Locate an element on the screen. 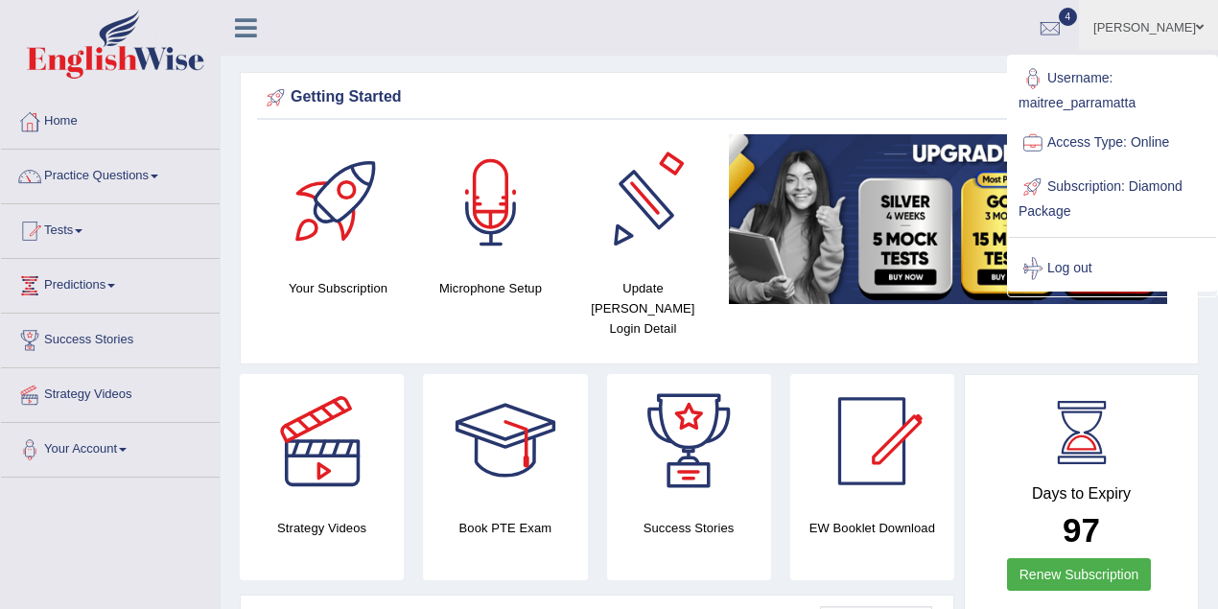  a: Username: maitree_parramatta is located at coordinates (1112, 88).